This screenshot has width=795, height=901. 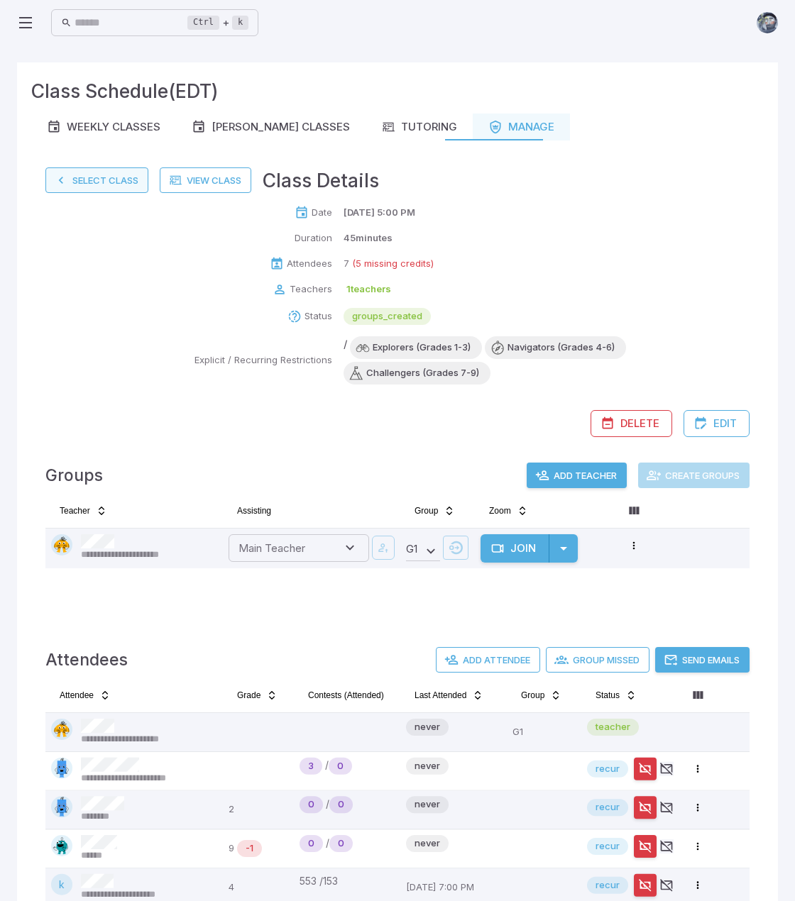 What do you see at coordinates (514, 549) in the screenshot?
I see `button: Join` at bounding box center [514, 549].